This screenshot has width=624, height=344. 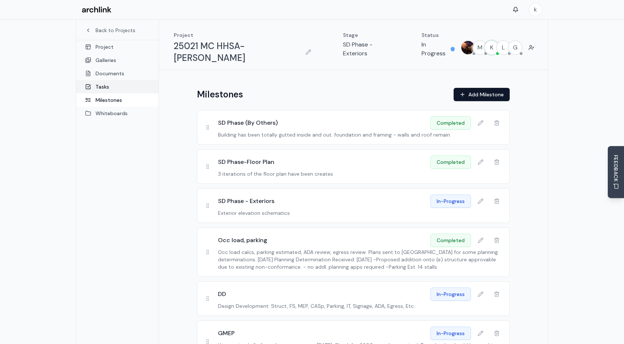 I want to click on span: K, so click(x=492, y=48).